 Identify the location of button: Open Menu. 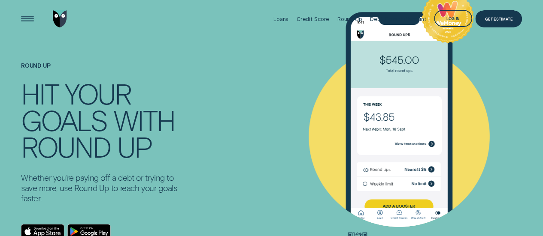
(27, 19).